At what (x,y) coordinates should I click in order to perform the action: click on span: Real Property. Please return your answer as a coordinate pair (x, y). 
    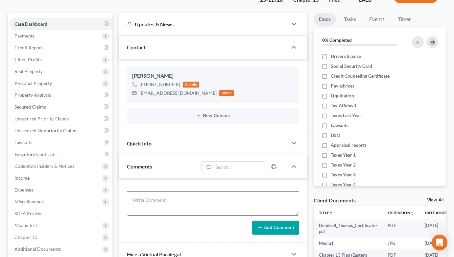
    Looking at the image, I should click on (29, 71).